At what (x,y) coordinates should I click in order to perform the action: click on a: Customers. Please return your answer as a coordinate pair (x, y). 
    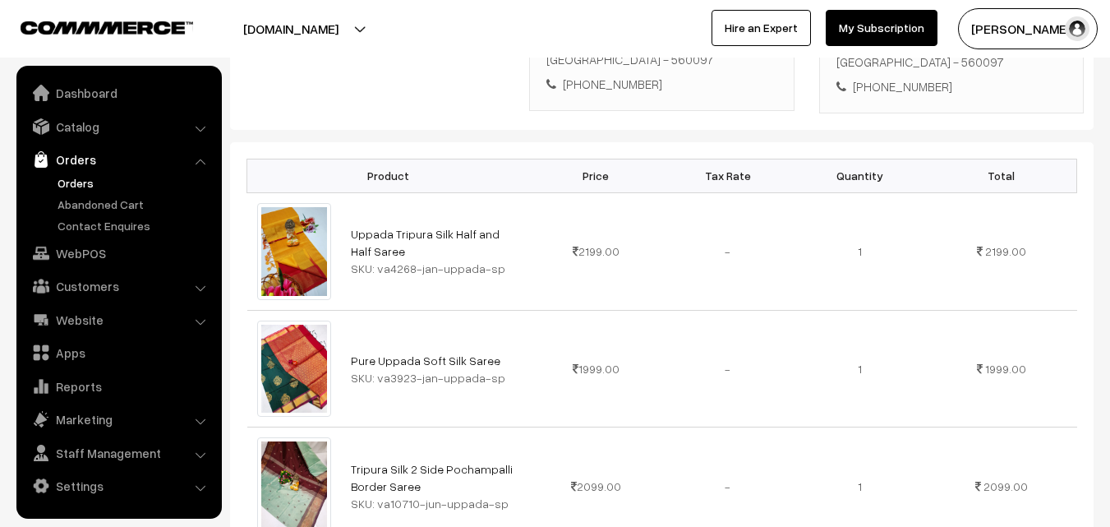
    Looking at the image, I should click on (118, 286).